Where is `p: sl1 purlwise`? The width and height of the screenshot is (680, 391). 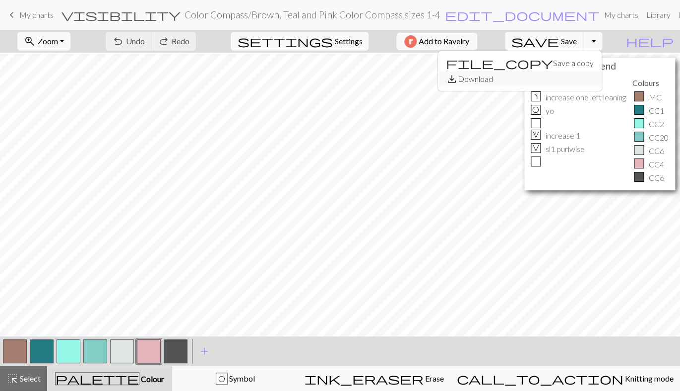
p: sl1 purlwise is located at coordinates (565, 149).